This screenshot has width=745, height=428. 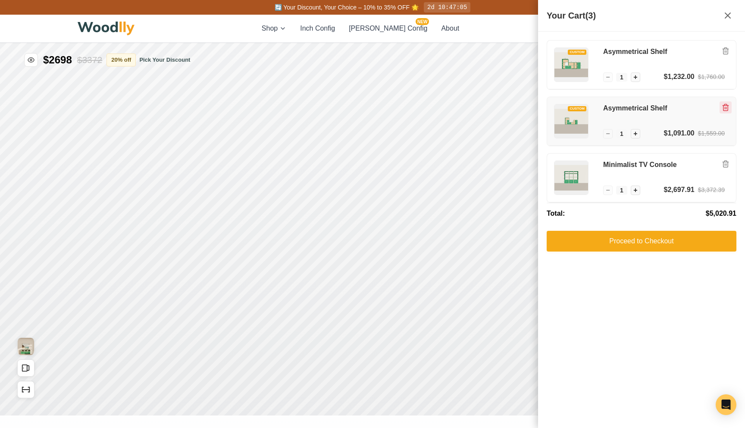 What do you see at coordinates (106, 28) in the screenshot?
I see `img: Woodlly` at bounding box center [106, 28].